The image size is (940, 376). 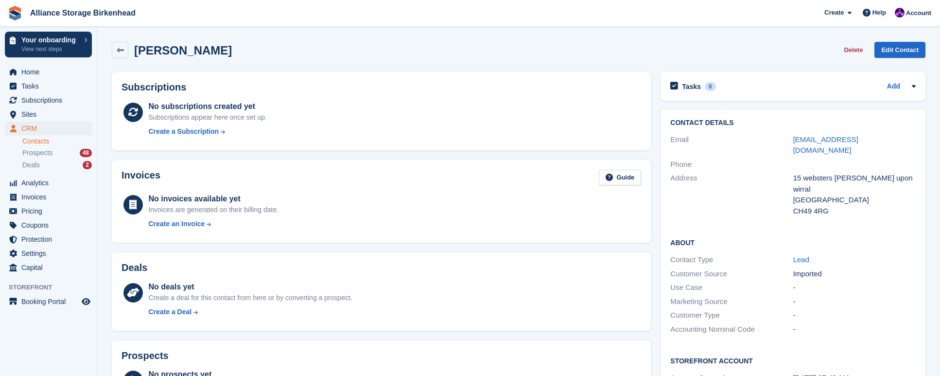 What do you see at coordinates (48, 44) in the screenshot?
I see `a: Your onboarding View next steps` at bounding box center [48, 44].